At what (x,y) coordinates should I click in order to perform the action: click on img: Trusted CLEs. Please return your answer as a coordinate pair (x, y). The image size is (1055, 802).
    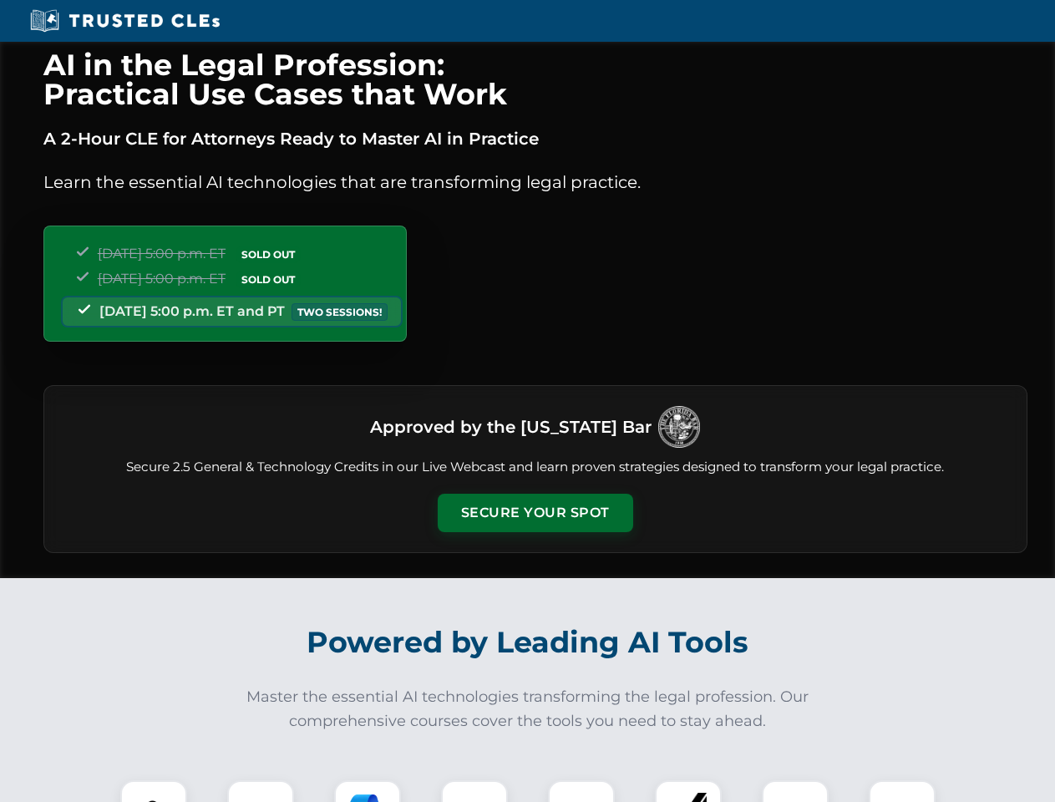
    Looking at the image, I should click on (124, 21).